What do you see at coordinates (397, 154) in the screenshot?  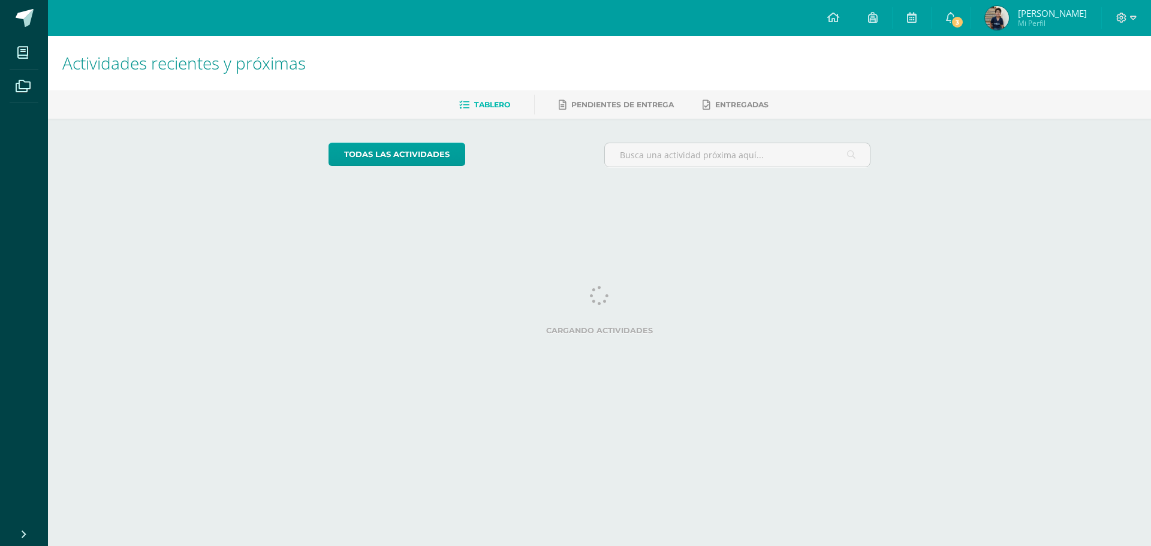 I see `a: todas las Actividades` at bounding box center [397, 154].